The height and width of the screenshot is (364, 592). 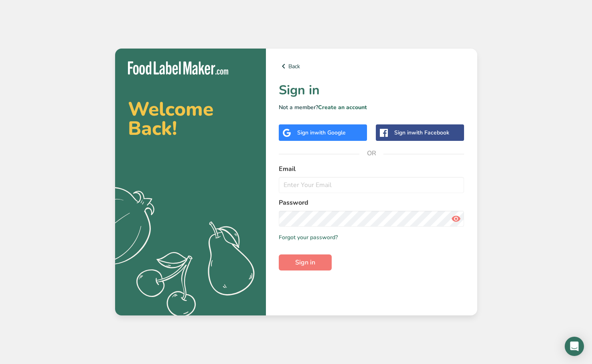 I want to click on h1: Sign in, so click(x=371, y=90).